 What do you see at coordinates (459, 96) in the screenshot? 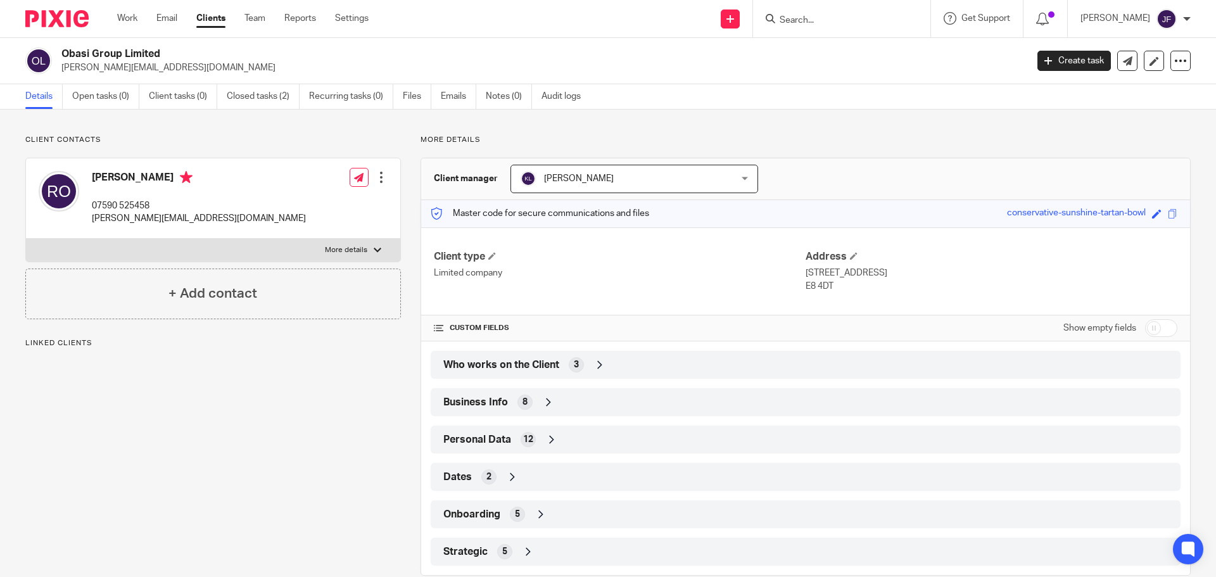
I see `a: Emails` at bounding box center [459, 96].